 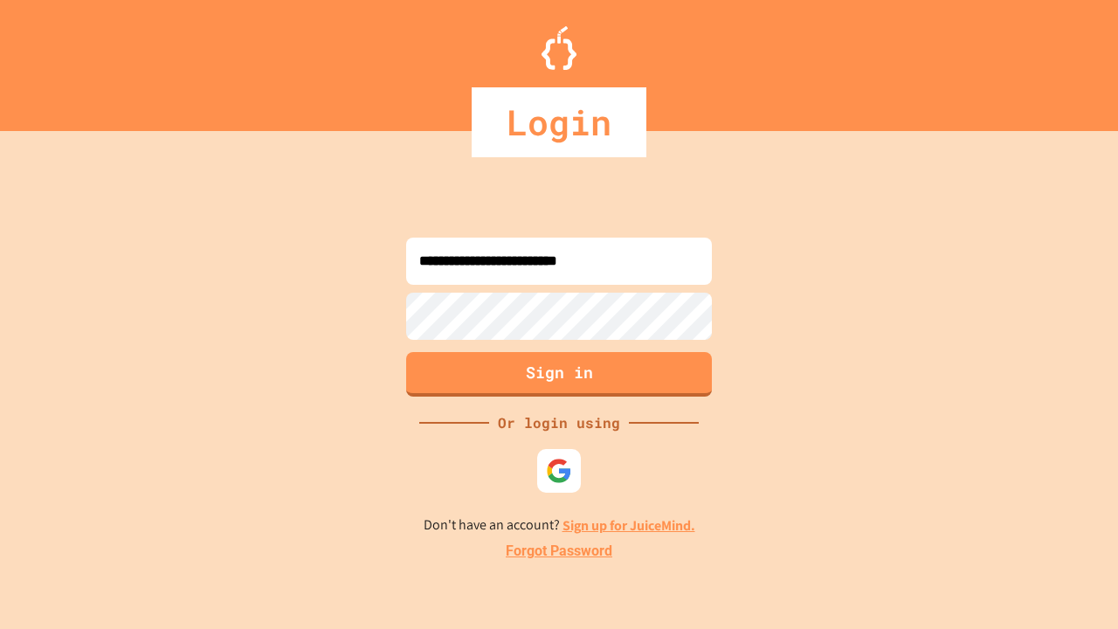 I want to click on div: Login, so click(x=559, y=122).